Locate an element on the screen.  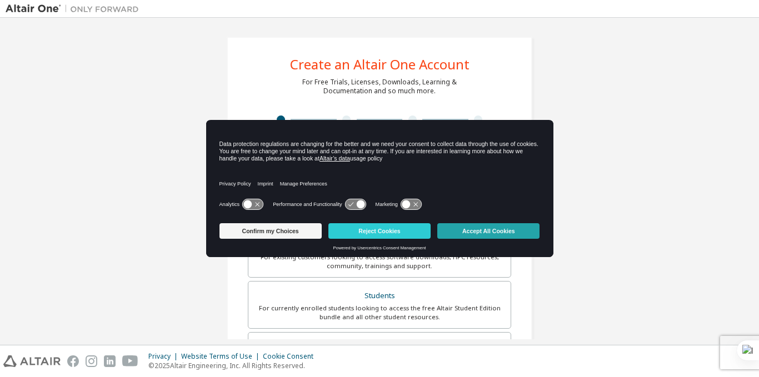
div: Privacy is located at coordinates (164, 357).